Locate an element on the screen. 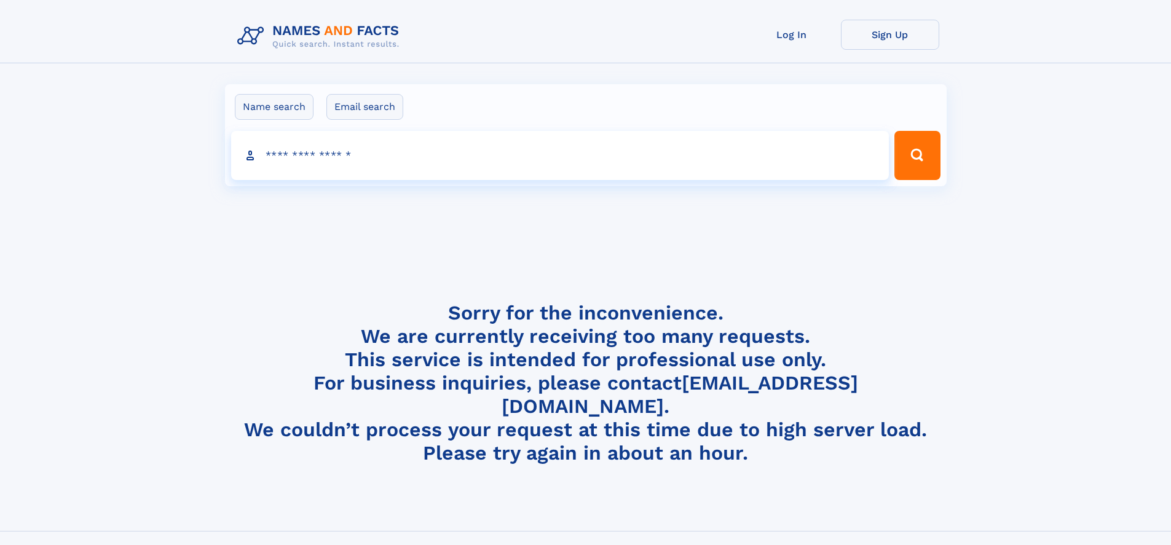 This screenshot has height=545, width=1171. input: search input is located at coordinates (560, 155).